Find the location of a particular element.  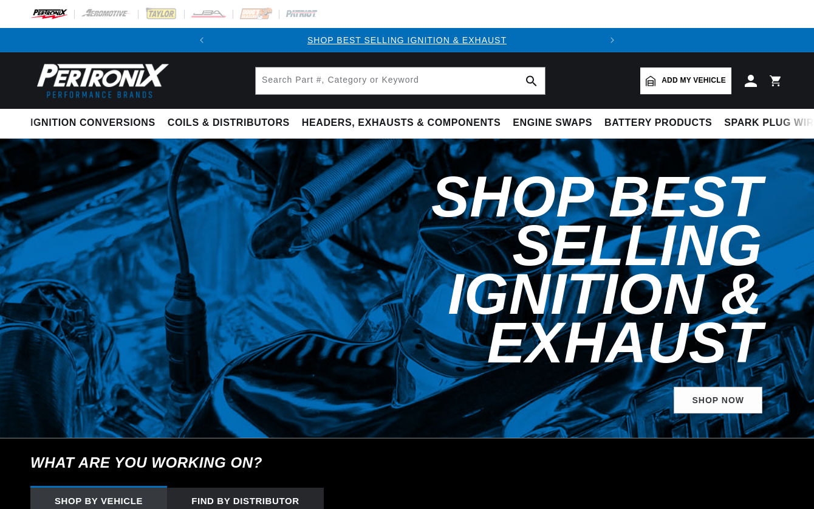

div: 1 of 2 is located at coordinates (407, 40).